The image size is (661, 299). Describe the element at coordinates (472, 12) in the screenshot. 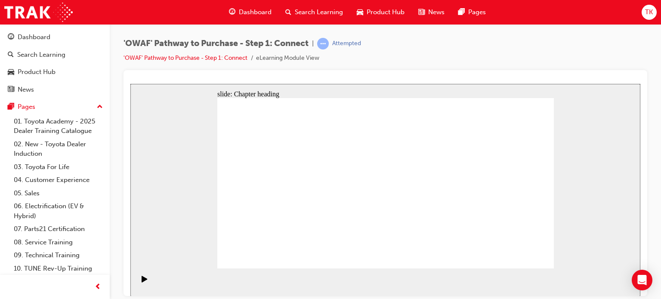

I see `a: pages-iconPages` at that location.